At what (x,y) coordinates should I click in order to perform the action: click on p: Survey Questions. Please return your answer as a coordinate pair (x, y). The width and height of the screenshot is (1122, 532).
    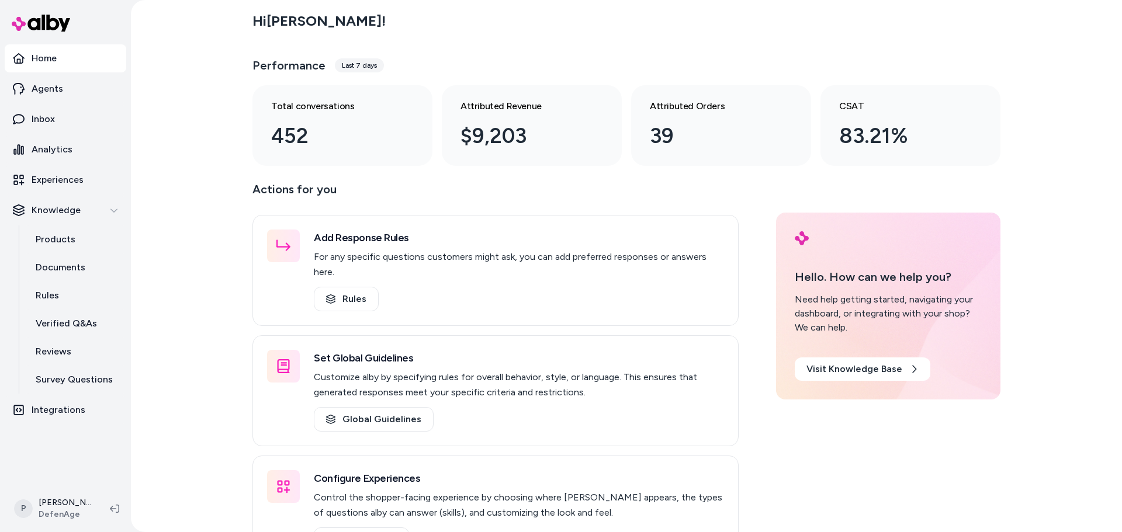
    Looking at the image, I should click on (74, 380).